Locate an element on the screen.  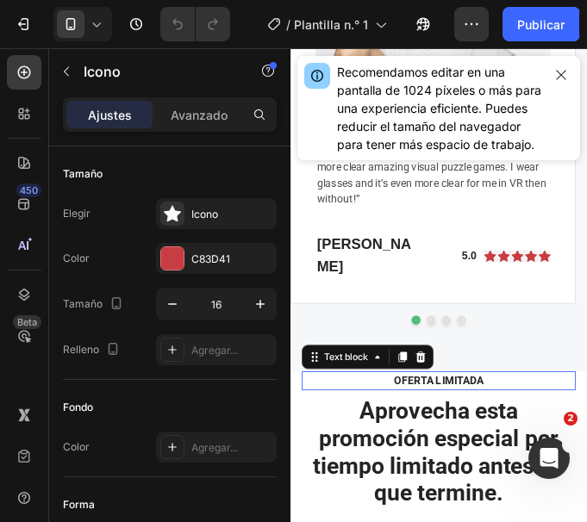
font: Avanzado is located at coordinates (199, 115).